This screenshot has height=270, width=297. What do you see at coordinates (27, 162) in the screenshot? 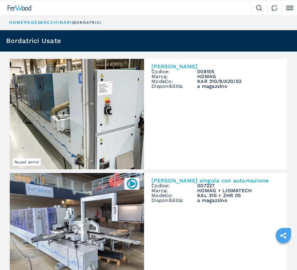
I see `span: Nuovi arrivi` at bounding box center [27, 162].